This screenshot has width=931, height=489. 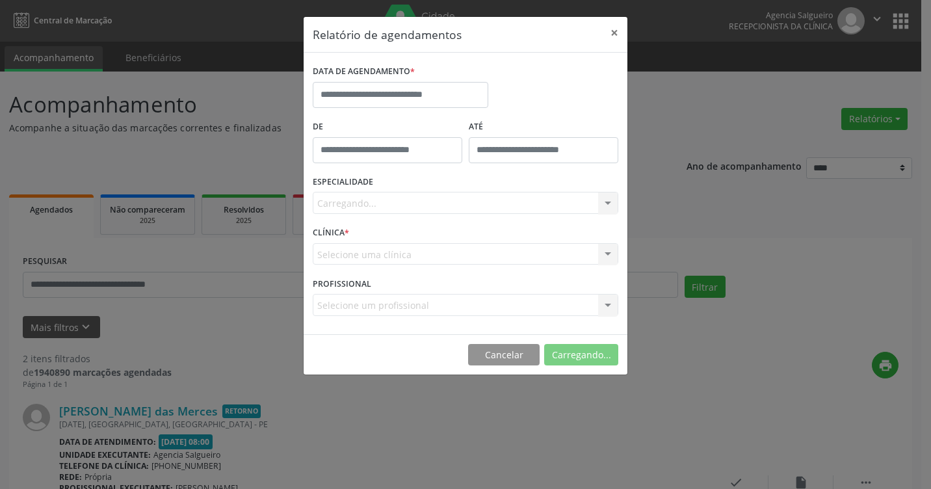 What do you see at coordinates (388, 127) in the screenshot?
I see `label: De` at bounding box center [388, 127].